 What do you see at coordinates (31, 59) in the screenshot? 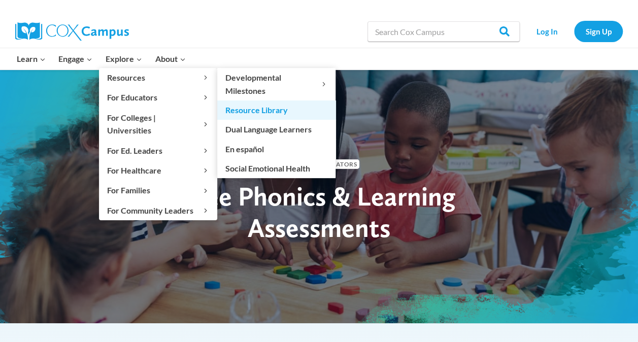
I see `button: Child menu of Learn` at bounding box center [31, 59].